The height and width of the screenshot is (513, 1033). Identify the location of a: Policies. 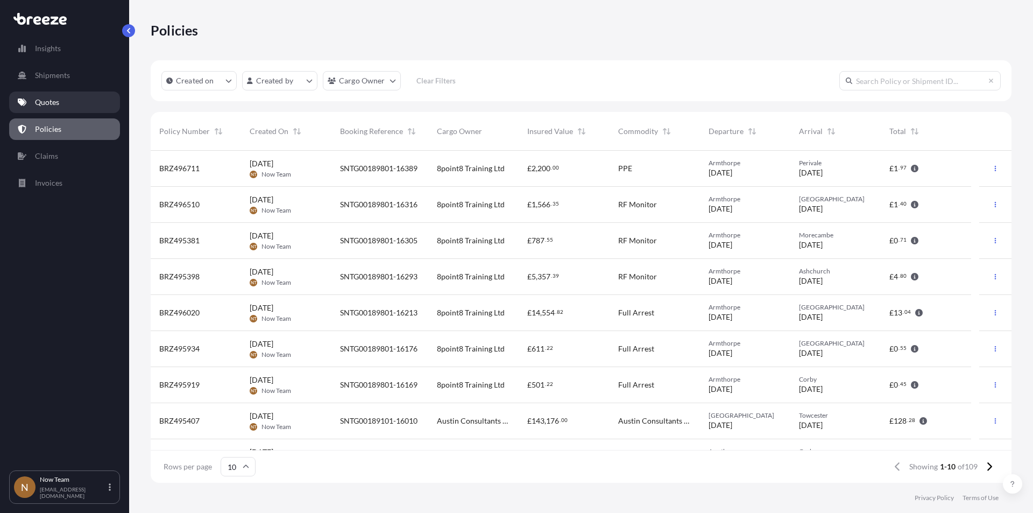
(65, 129).